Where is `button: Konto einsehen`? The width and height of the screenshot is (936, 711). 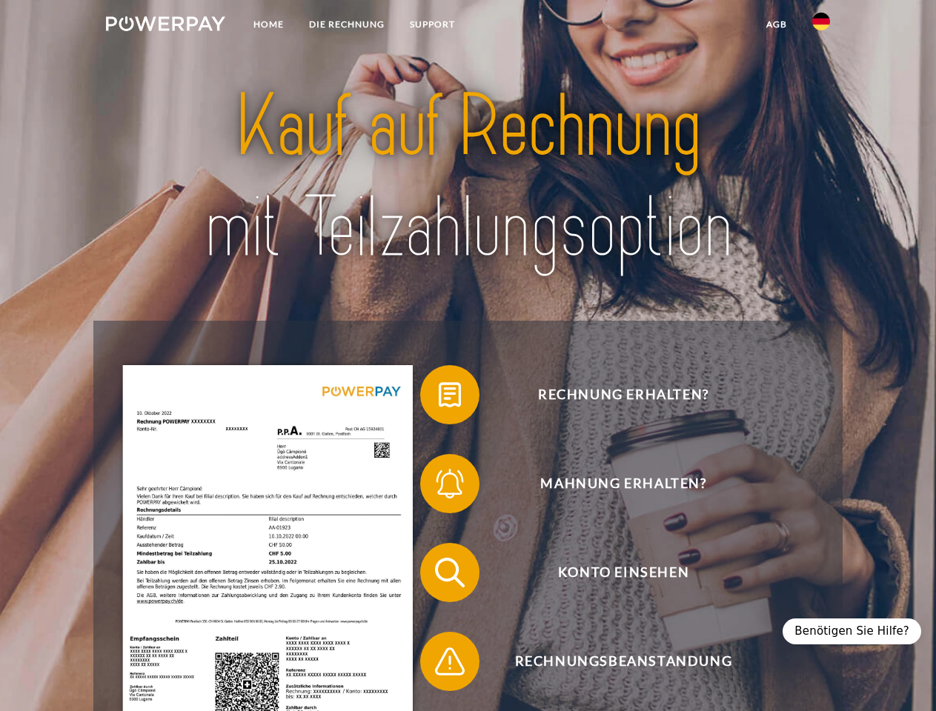
button: Konto einsehen is located at coordinates (613, 573).